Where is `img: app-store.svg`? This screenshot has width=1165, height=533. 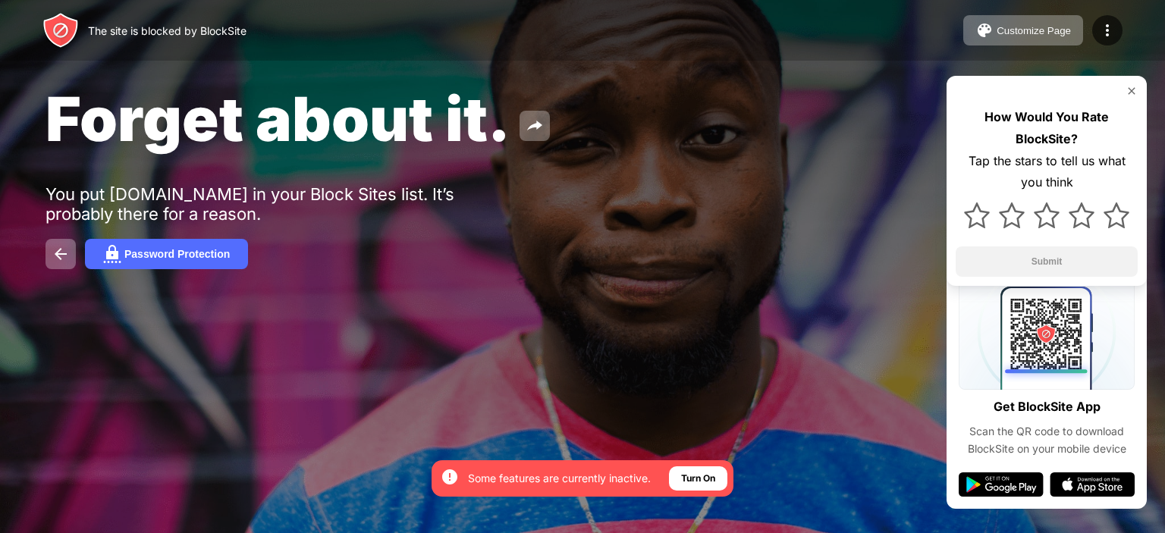 img: app-store.svg is located at coordinates (1092, 485).